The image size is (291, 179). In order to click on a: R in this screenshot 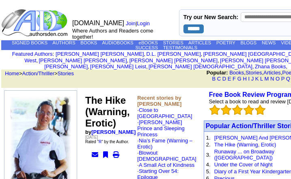, I will do `click(100, 141)`.